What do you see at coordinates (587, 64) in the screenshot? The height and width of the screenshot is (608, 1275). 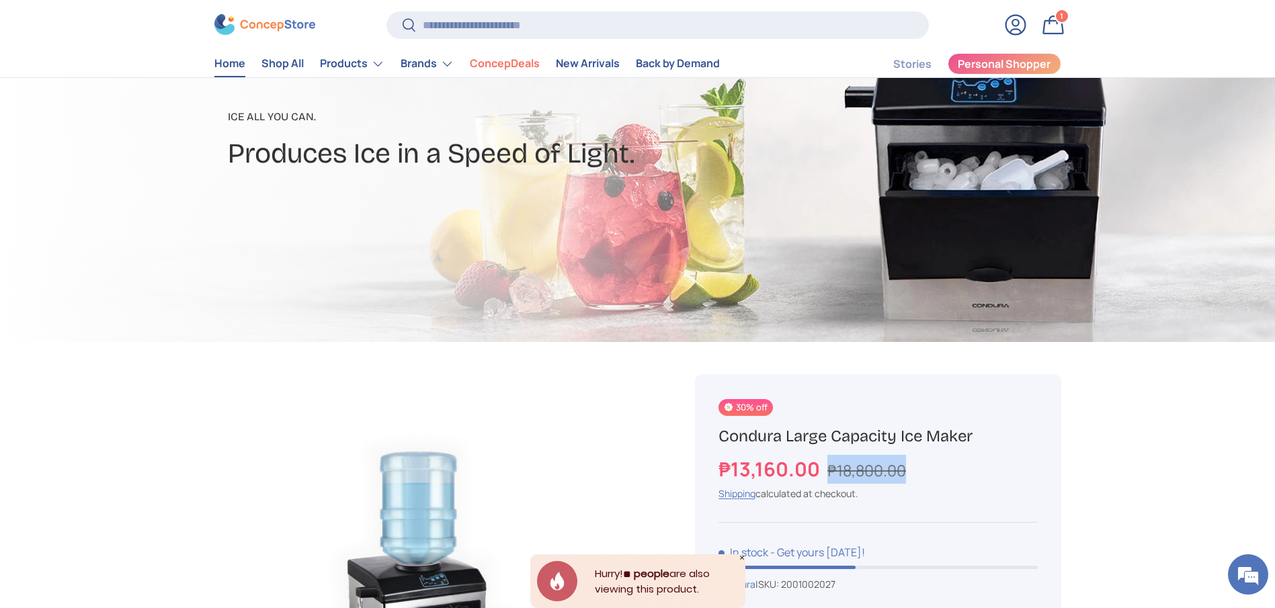 I see `a: New Arrivals` at bounding box center [587, 64].